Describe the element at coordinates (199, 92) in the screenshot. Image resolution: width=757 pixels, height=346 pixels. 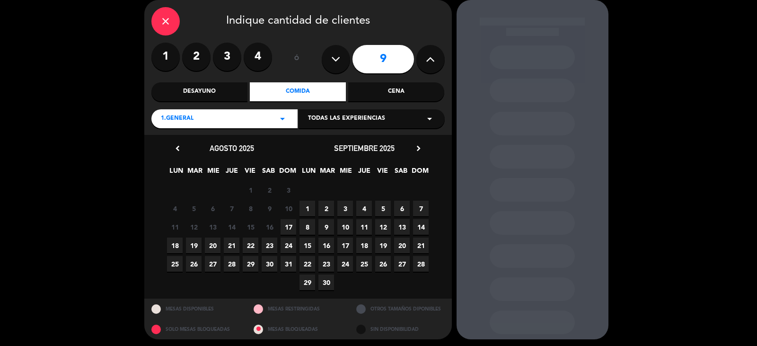
I see `div: Desayuno` at that location.